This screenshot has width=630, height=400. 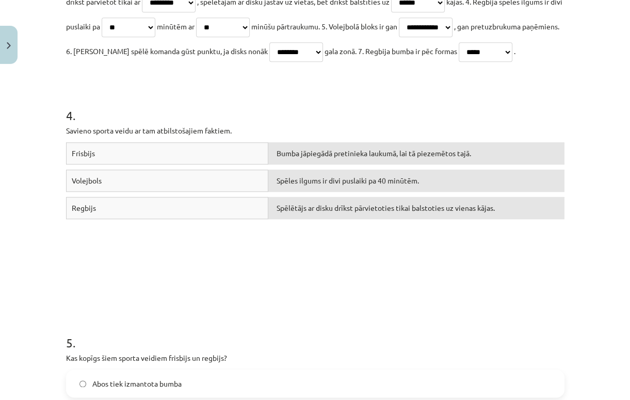 What do you see at coordinates (9, 45) in the screenshot?
I see `img: icon-close-lesson-0947bae3869378f0d4975bcd49f059093ad1ed9edebbc8119c70593378902aed.svg` at bounding box center [9, 45].